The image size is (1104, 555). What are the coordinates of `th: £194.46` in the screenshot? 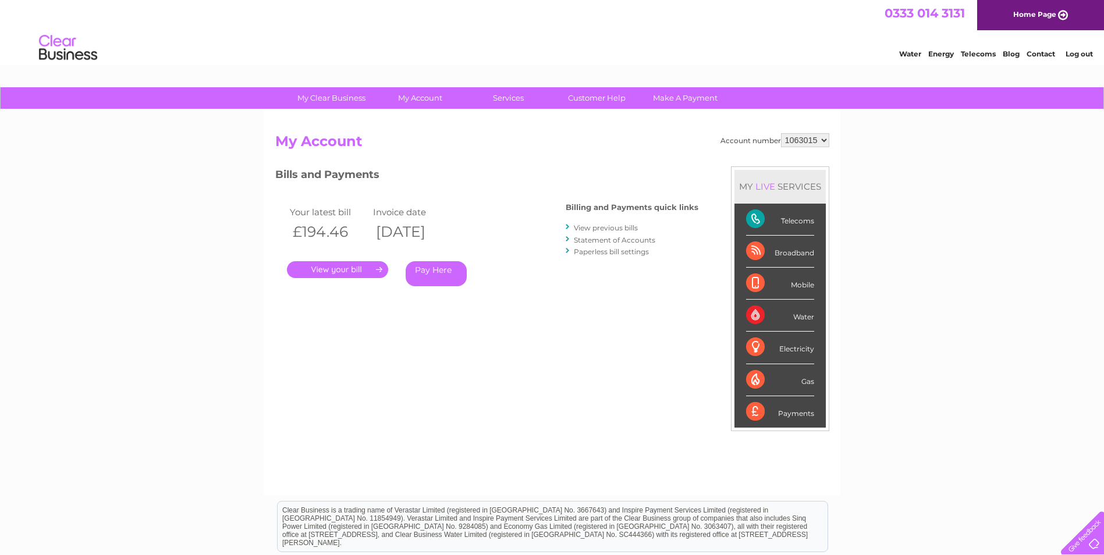 It's located at (329, 232).